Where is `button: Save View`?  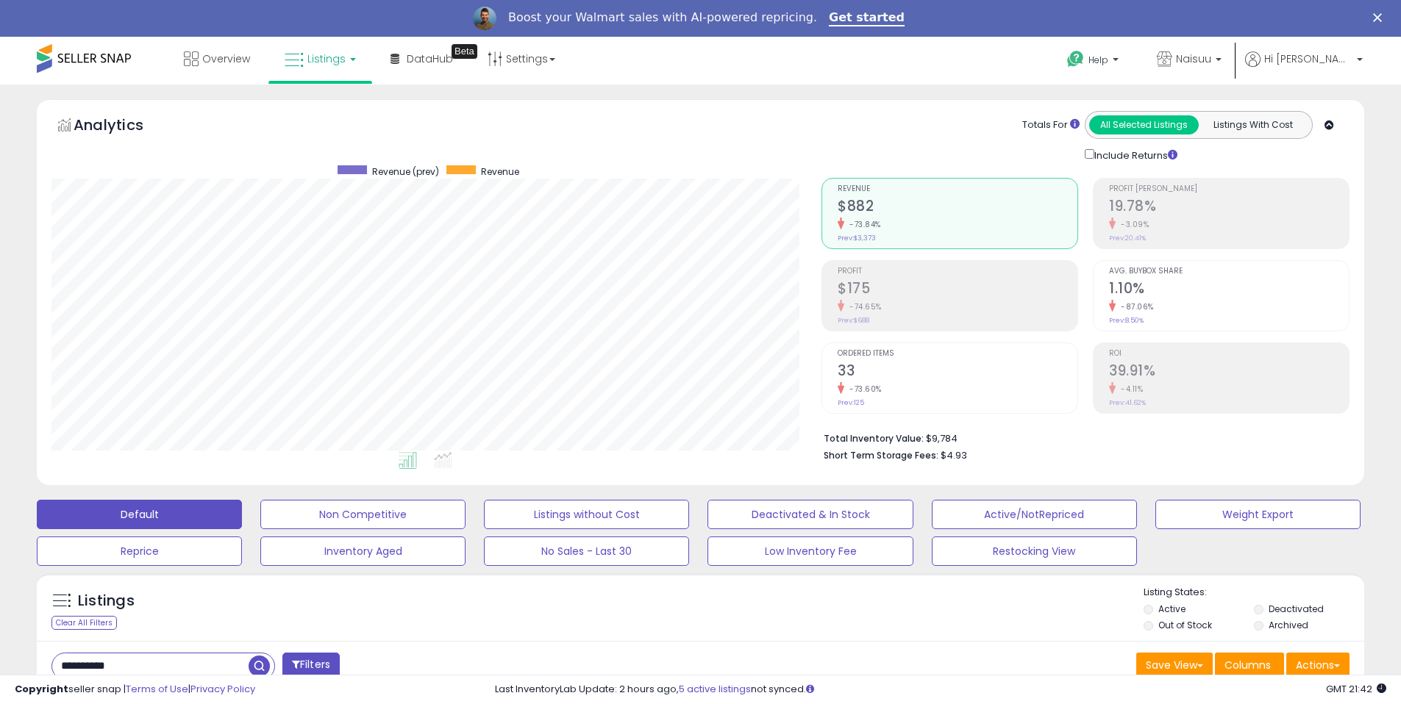 button: Save View is located at coordinates (1174, 665).